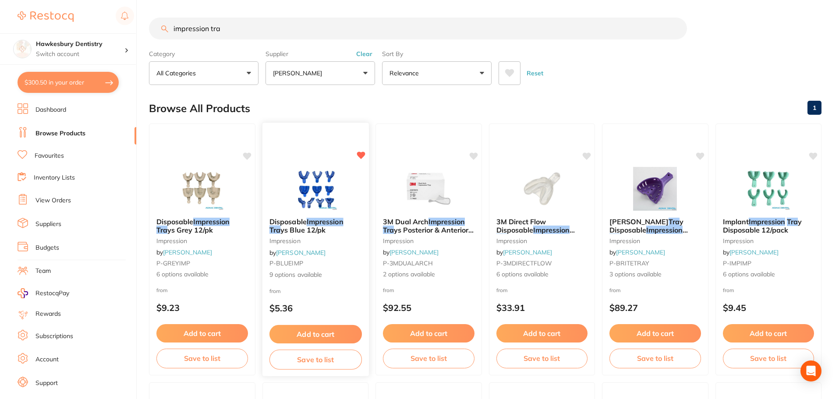 This screenshot has height=399, width=839. I want to click on a: Restocq Logo, so click(46, 17).